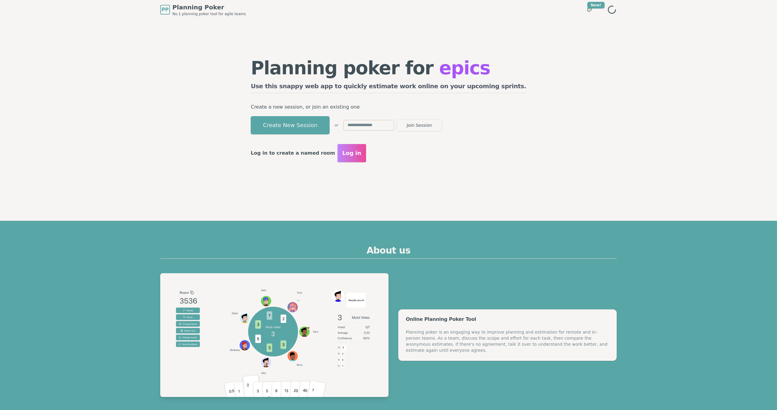 The image size is (777, 410). I want to click on span: PP, so click(165, 10).